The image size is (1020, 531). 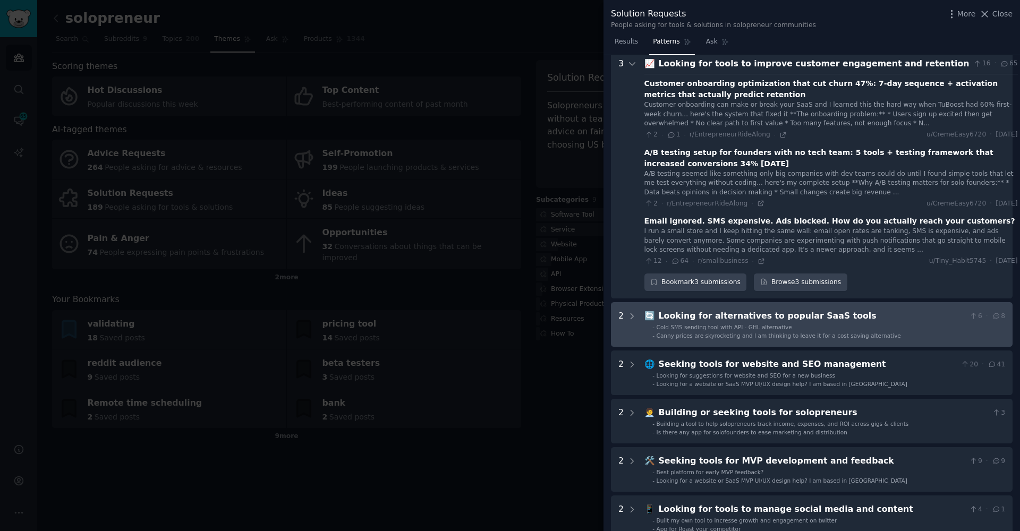 What do you see at coordinates (998, 413) in the screenshot?
I see `span: 3` at bounding box center [998, 413].